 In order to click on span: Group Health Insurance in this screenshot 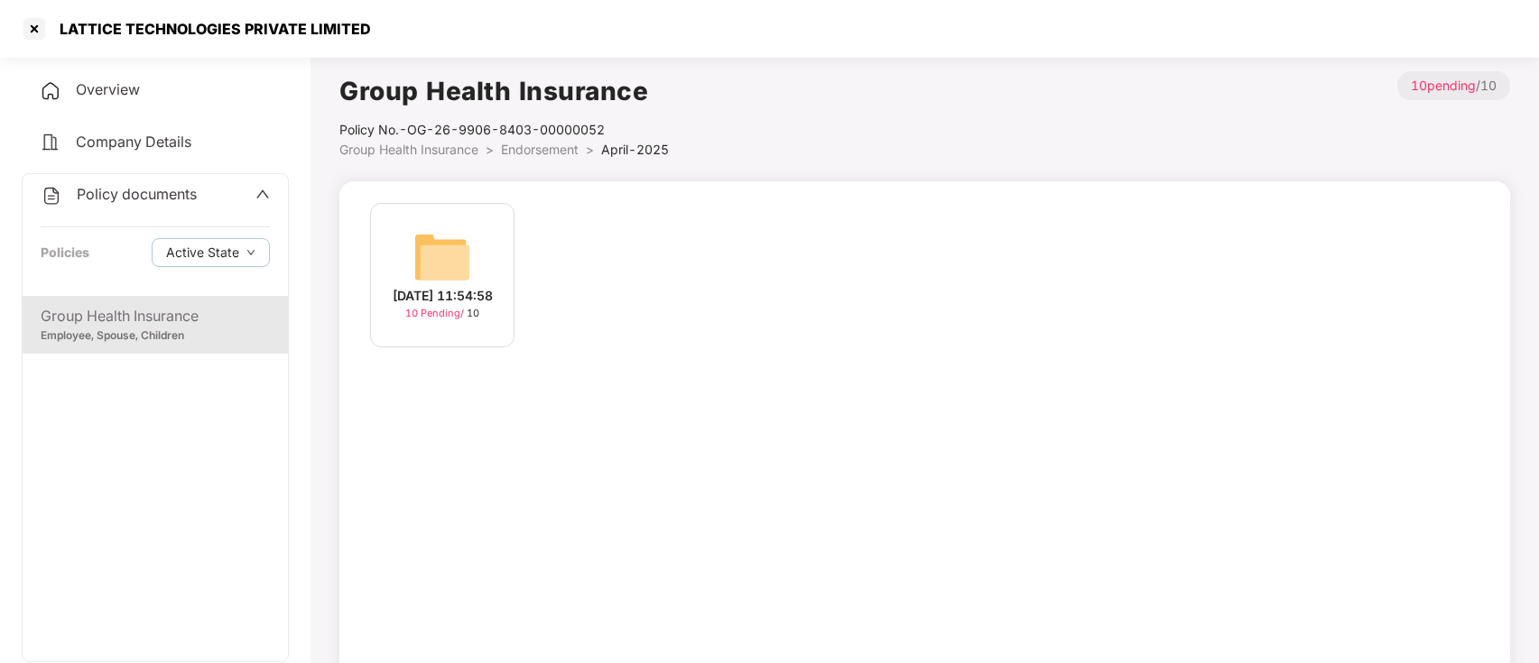, I will do `click(409, 149)`.